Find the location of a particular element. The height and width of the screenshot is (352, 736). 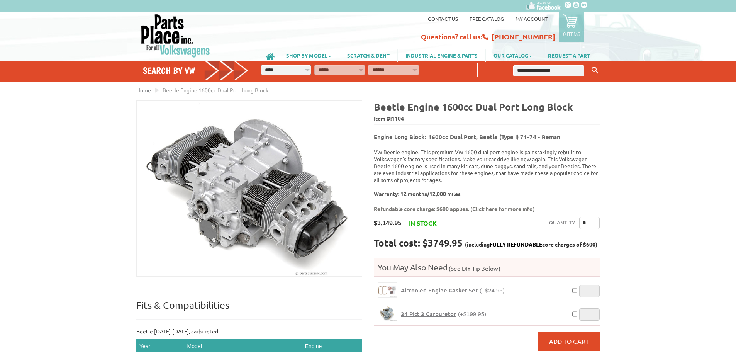

strong: Total cost: $3749.95 is located at coordinates (418, 243).